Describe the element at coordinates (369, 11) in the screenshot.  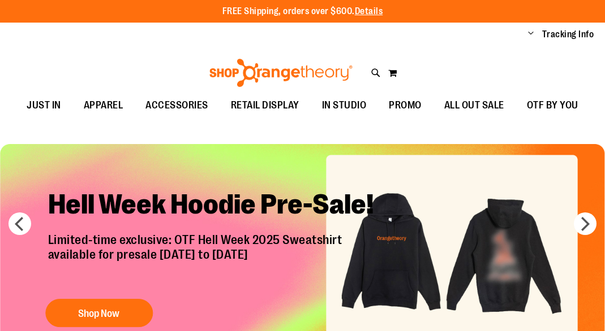
I see `a: Details` at that location.